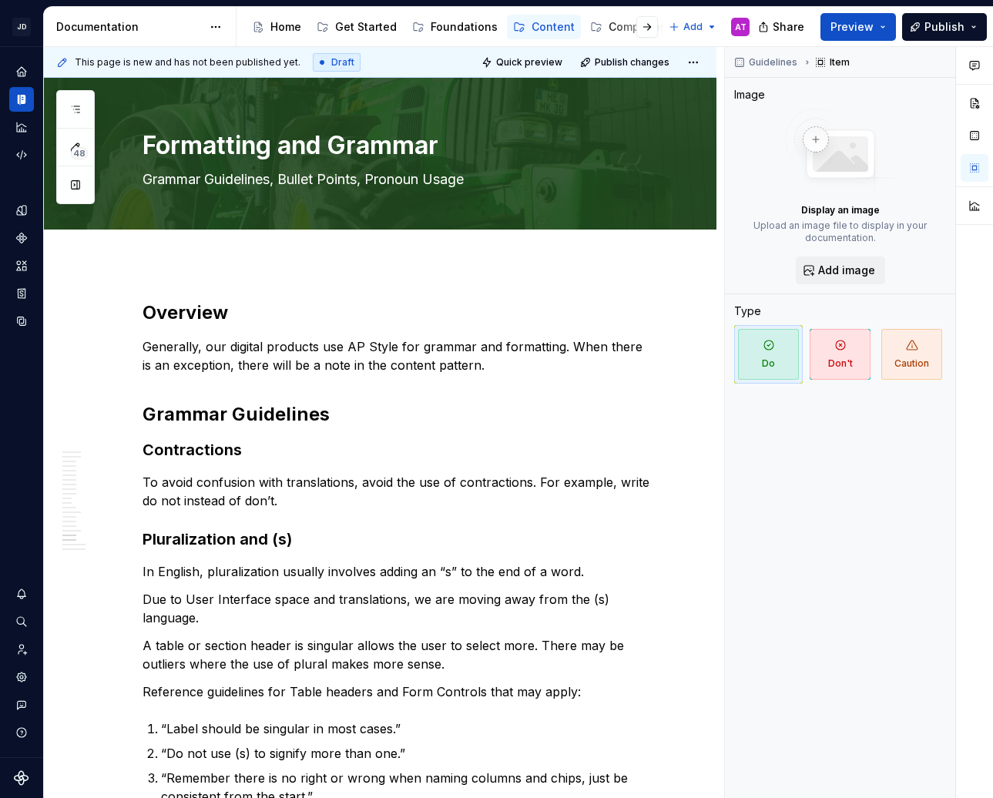  I want to click on span: This page is new and has not been published yet., so click(187, 62).